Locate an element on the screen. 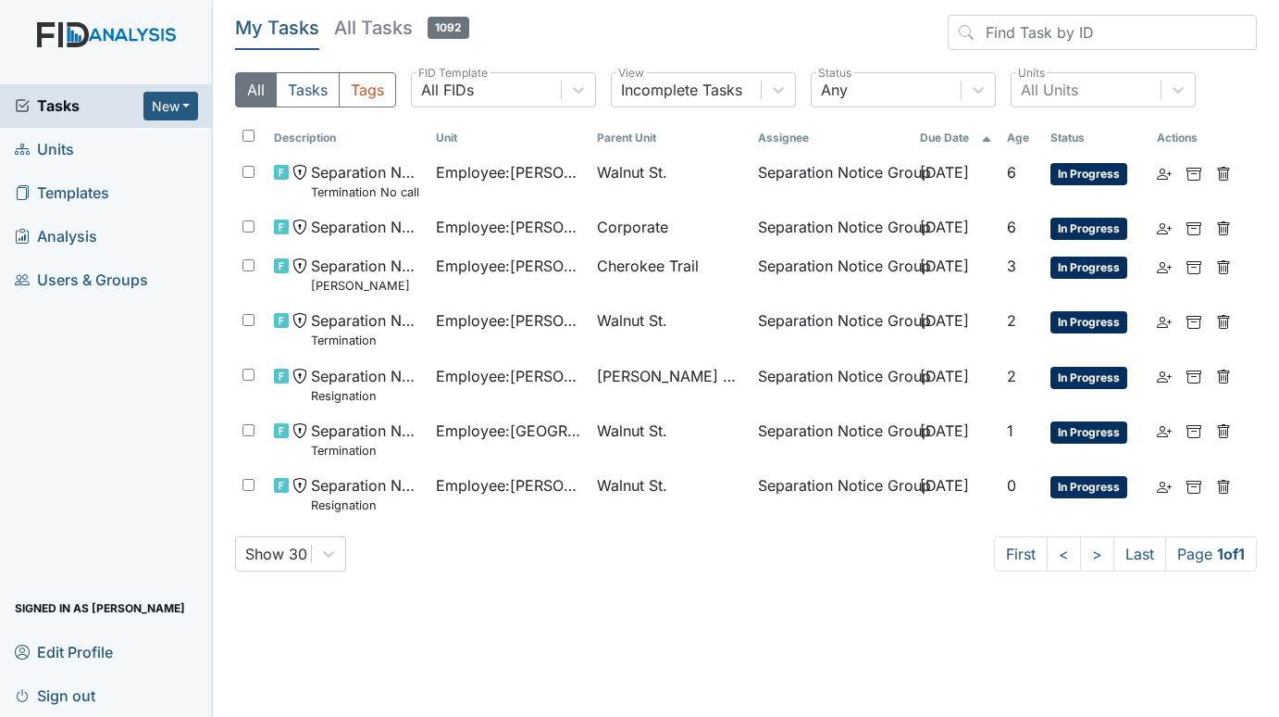 The image size is (1279, 717). span: Separation Notice Resignation is located at coordinates (366, 493).